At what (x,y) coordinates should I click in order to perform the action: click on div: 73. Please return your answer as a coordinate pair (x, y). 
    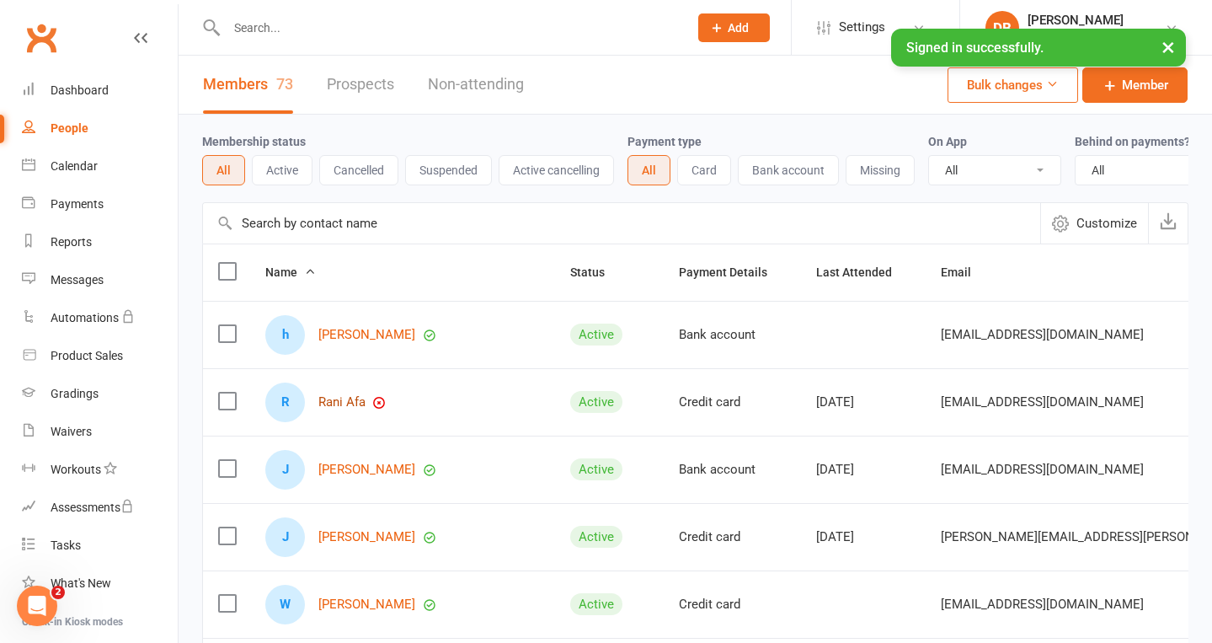
    Looking at the image, I should click on (285, 83).